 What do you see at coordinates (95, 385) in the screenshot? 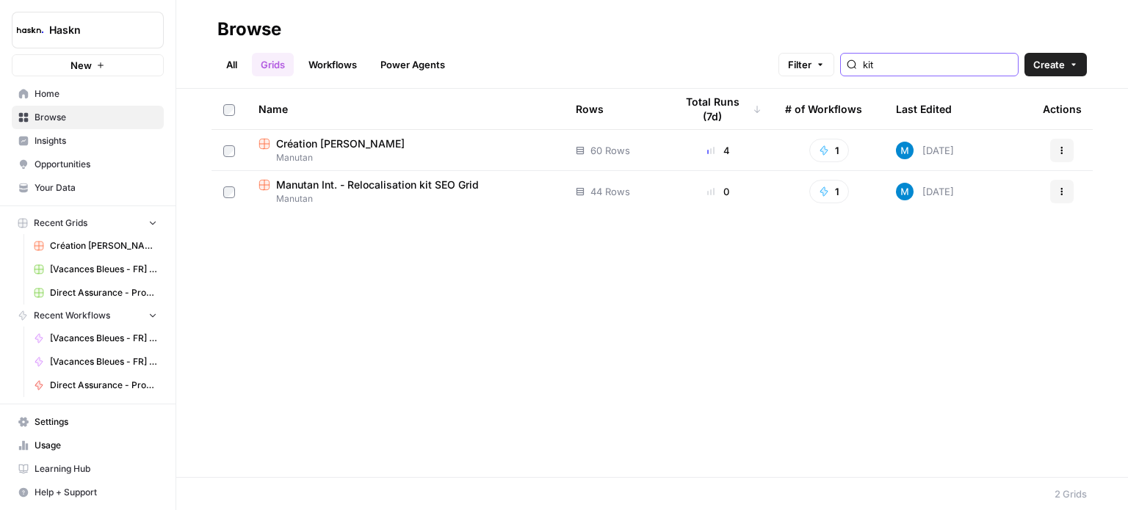
I see `a: Direct Assurance - Prod édito` at bounding box center [95, 385].